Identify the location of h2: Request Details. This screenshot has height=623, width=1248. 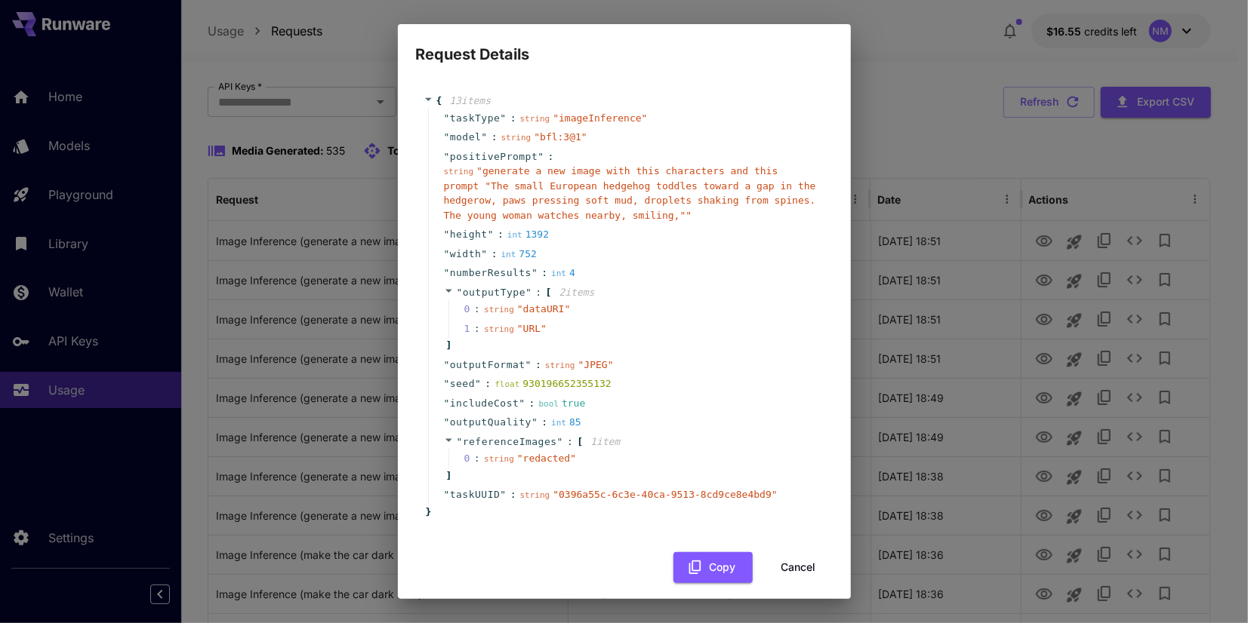
(624, 45).